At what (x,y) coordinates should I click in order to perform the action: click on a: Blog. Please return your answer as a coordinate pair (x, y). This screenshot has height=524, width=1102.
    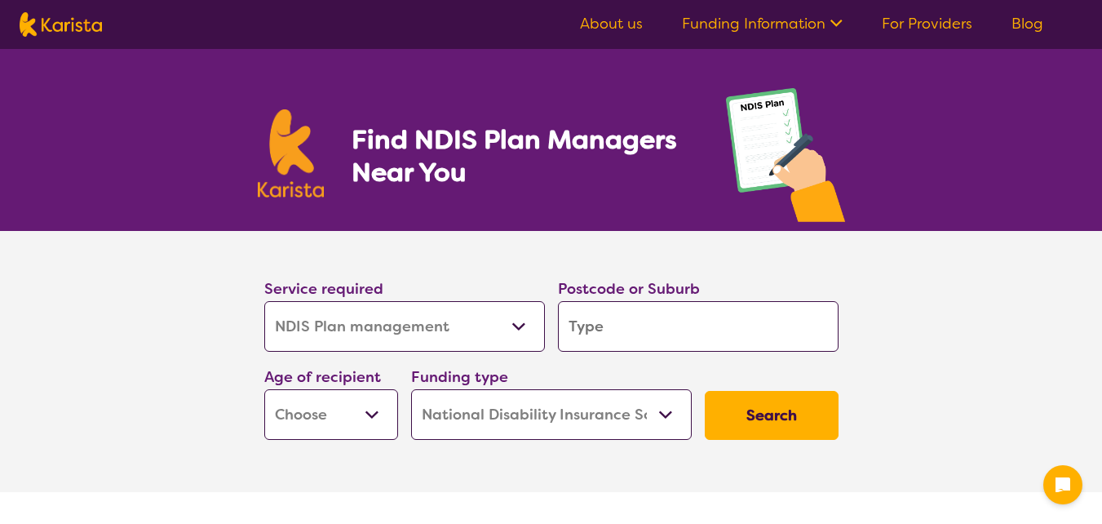
    Looking at the image, I should click on (1027, 24).